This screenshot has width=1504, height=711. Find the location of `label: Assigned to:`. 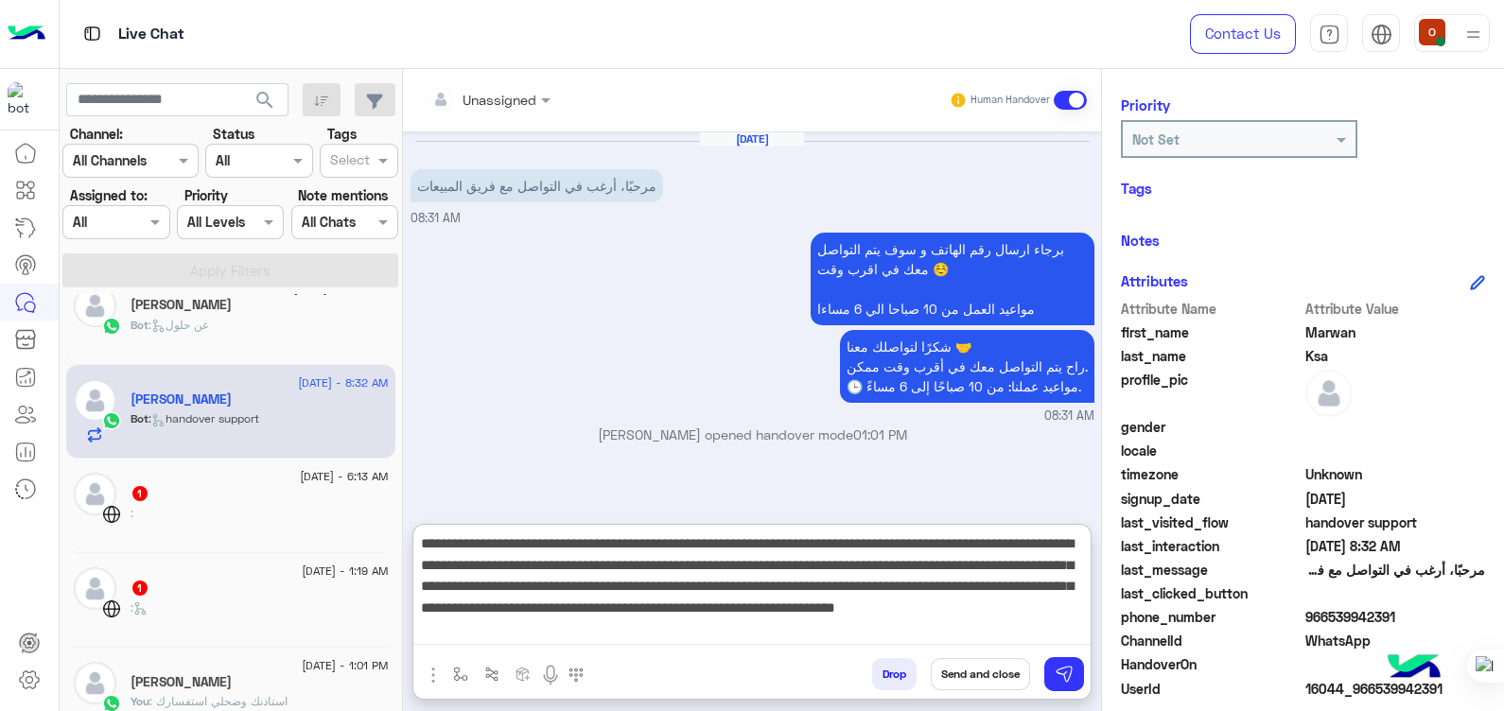

label: Assigned to: is located at coordinates (109, 195).